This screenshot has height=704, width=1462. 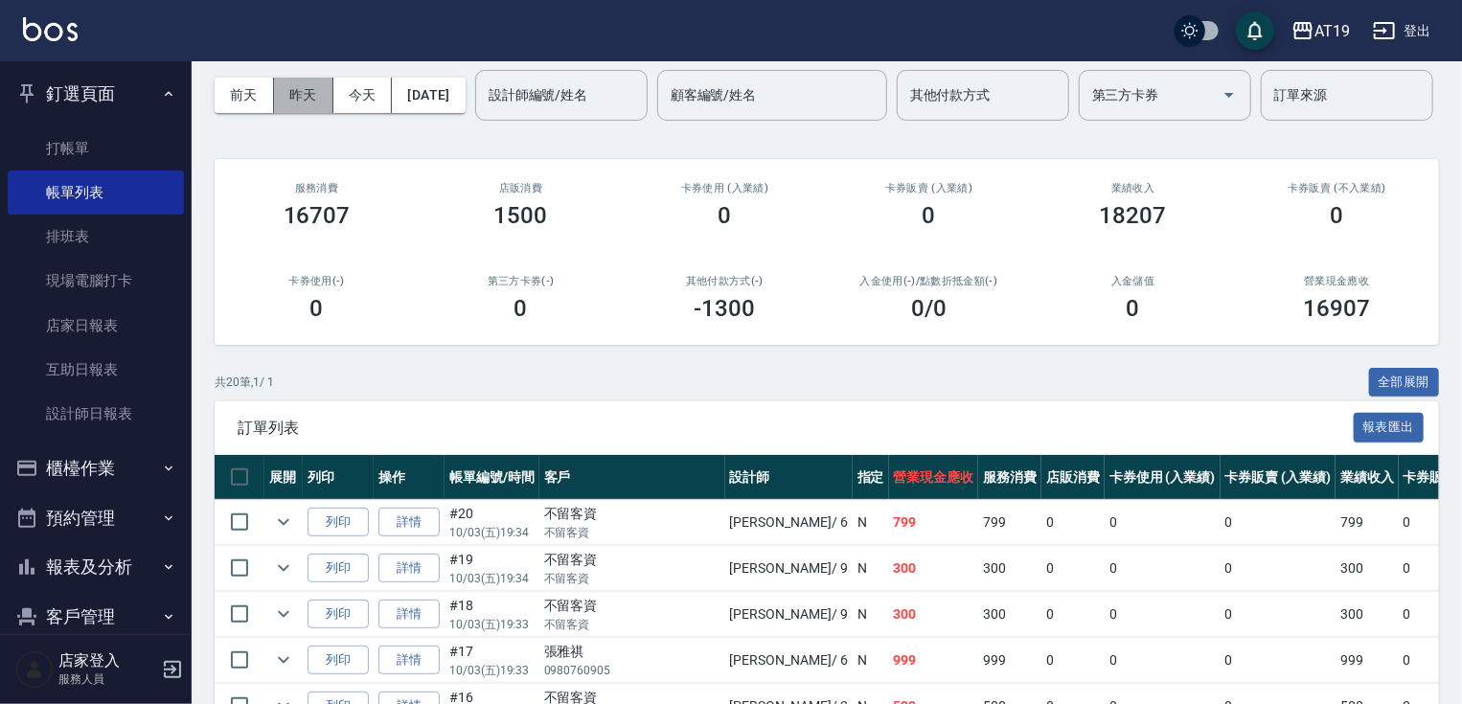 What do you see at coordinates (1367, 477) in the screenshot?
I see `th: 業績收入` at bounding box center [1367, 477].